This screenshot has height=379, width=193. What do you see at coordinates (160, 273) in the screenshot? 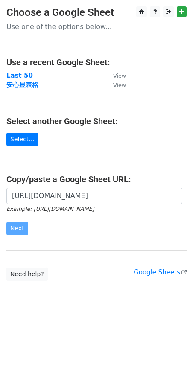
I see `a: Google Sheets` at bounding box center [160, 273].